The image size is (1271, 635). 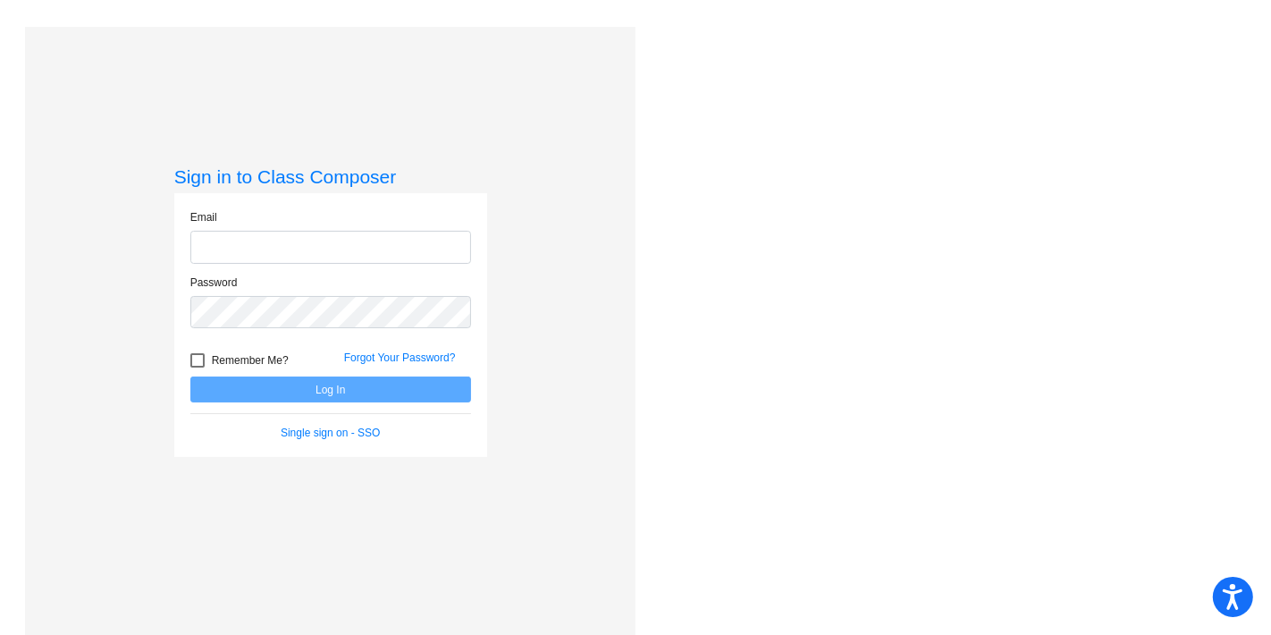 What do you see at coordinates (400, 358) in the screenshot?
I see `a: Forgot Your Password?` at bounding box center [400, 358].